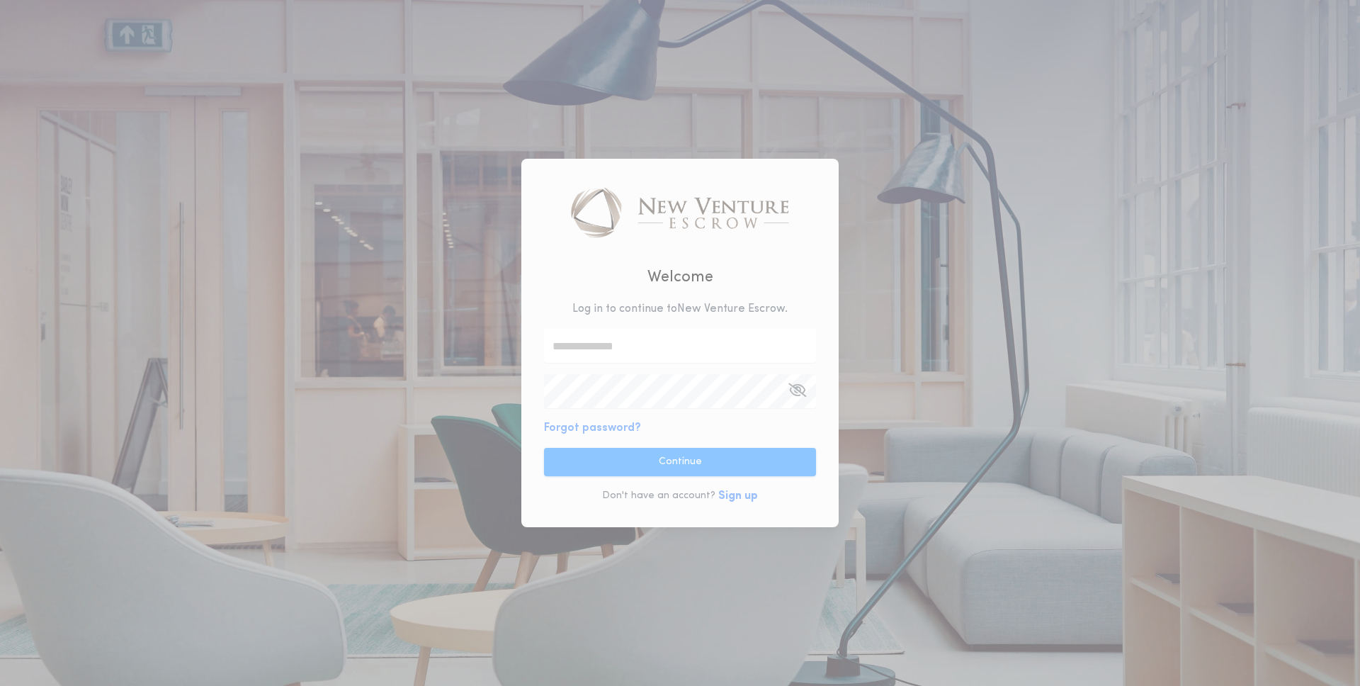  I want to click on h2: Welcome, so click(680, 277).